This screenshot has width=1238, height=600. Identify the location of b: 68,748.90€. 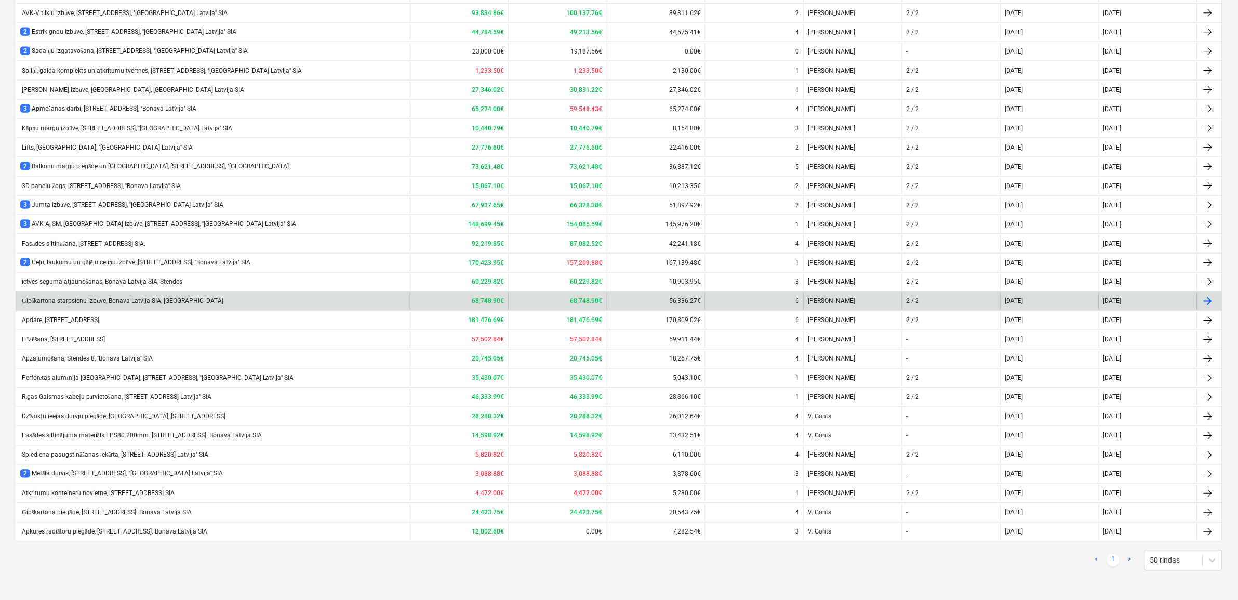
(488, 301).